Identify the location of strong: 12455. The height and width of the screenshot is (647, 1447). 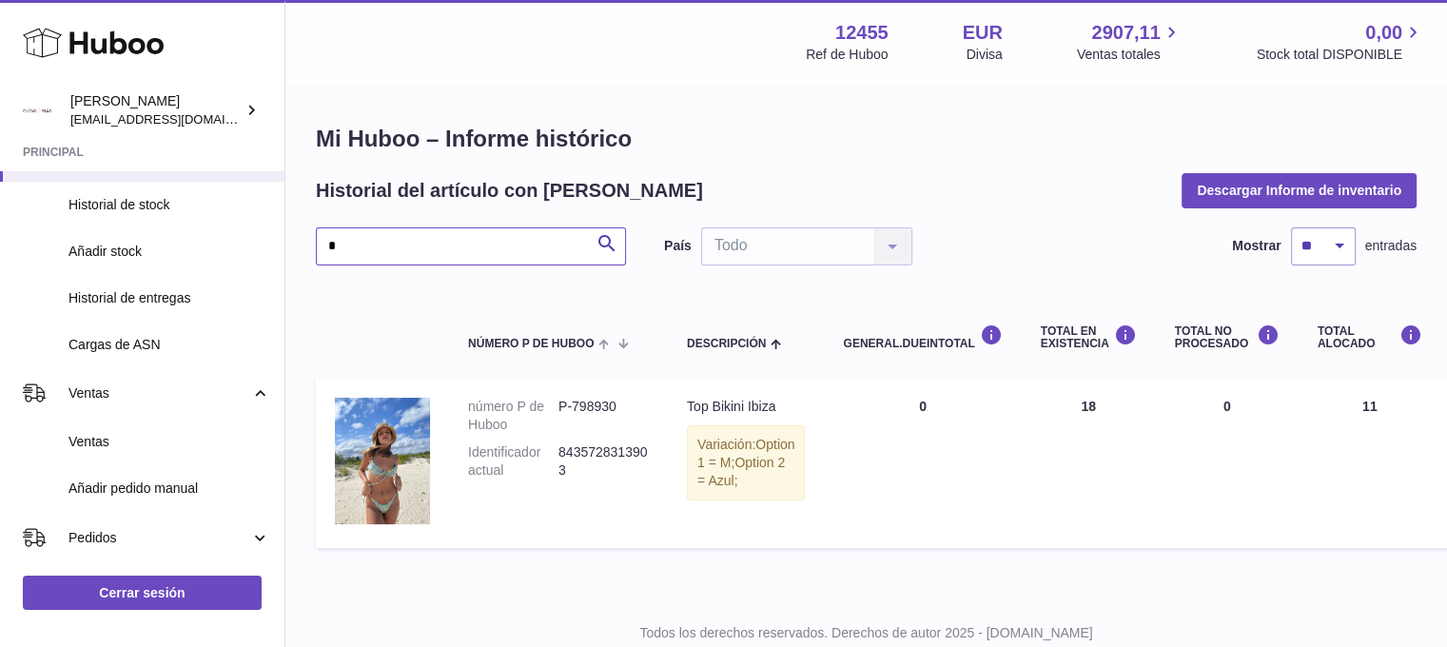
(862, 32).